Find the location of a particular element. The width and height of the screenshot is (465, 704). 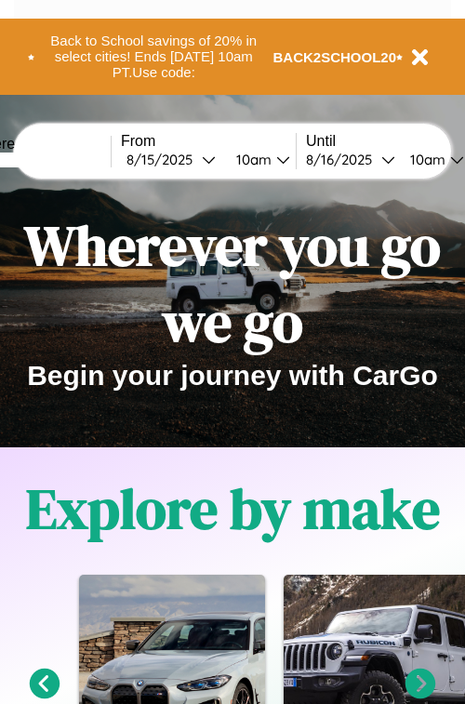

b: BACK2SCHOOL20 is located at coordinates (335, 57).